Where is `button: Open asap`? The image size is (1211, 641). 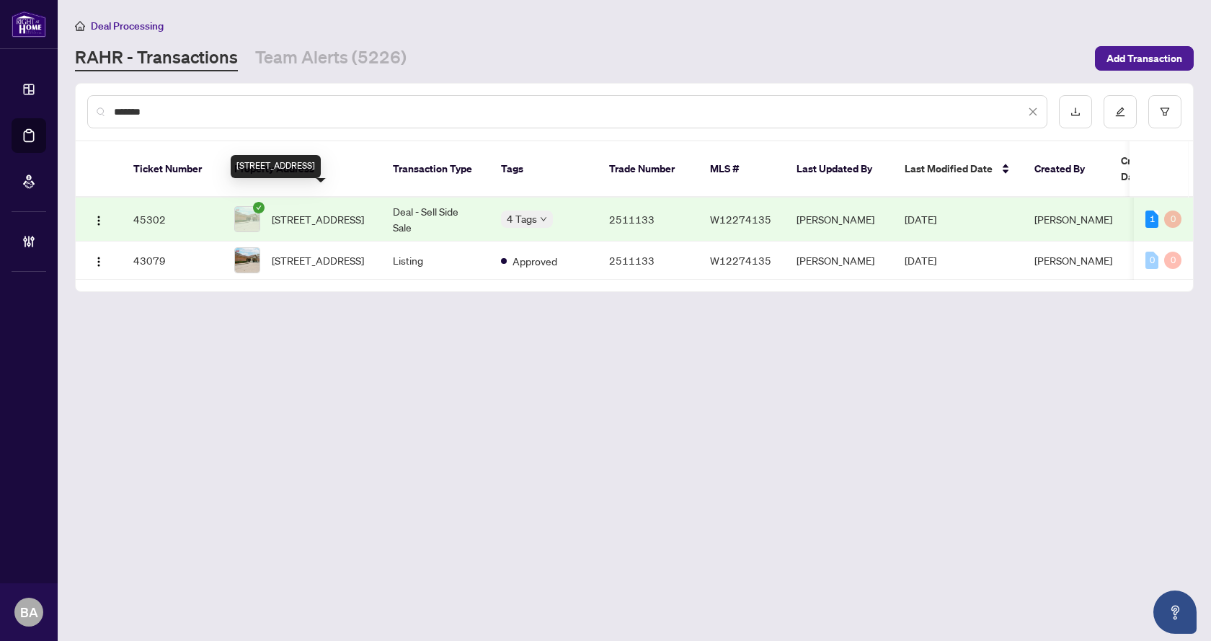
button: Open asap is located at coordinates (1175, 612).